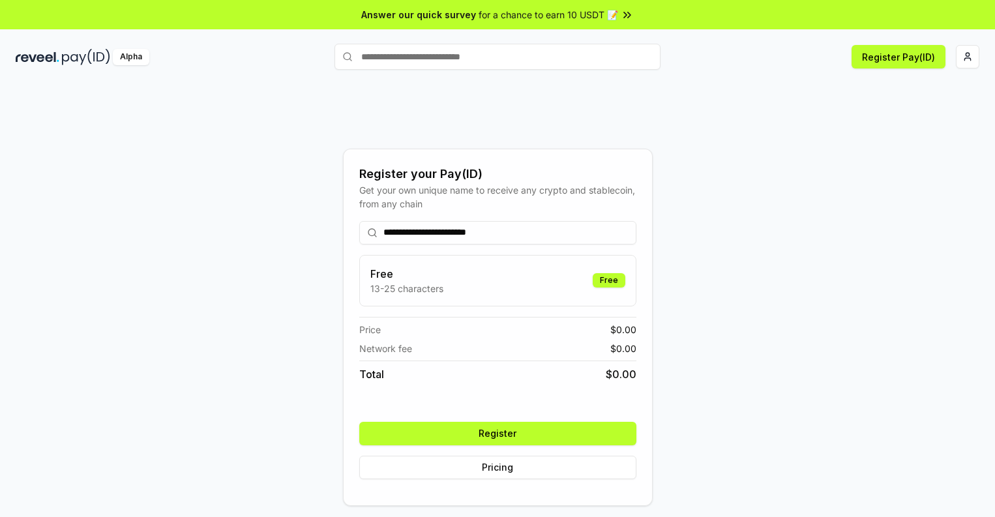 The height and width of the screenshot is (517, 995). I want to click on span: Price, so click(370, 329).